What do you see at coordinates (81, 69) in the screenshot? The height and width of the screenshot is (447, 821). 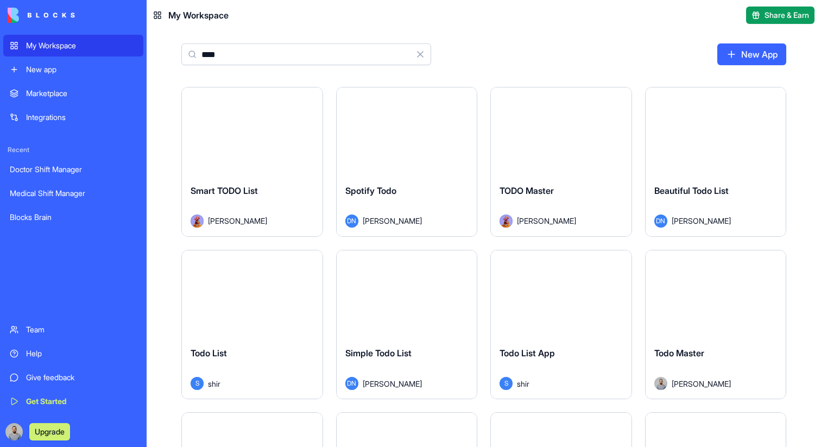 I see `div: New app` at bounding box center [81, 69].